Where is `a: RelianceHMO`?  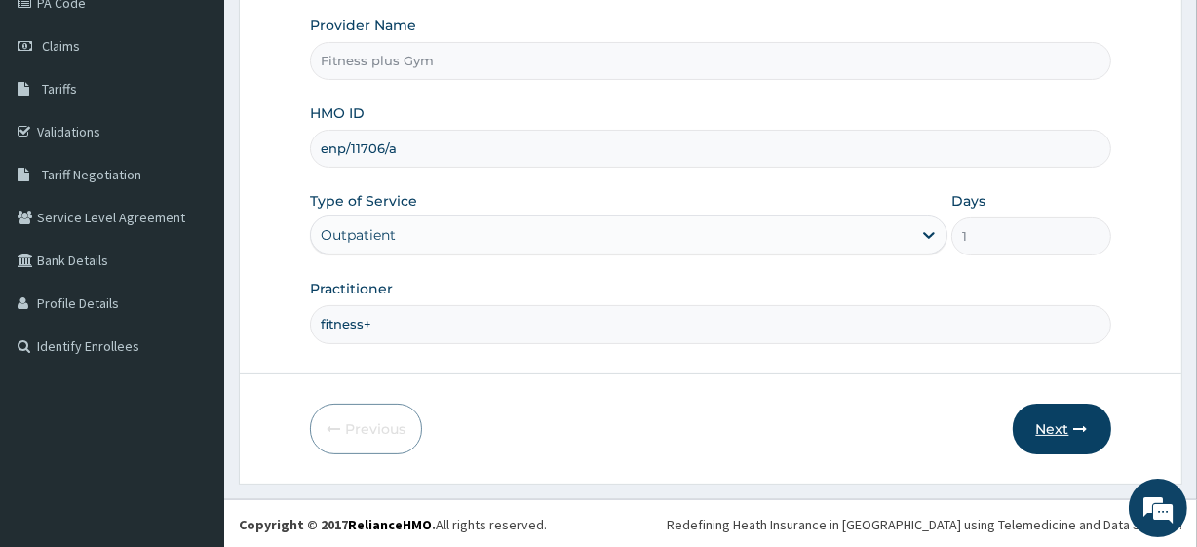 a: RelianceHMO is located at coordinates (390, 524).